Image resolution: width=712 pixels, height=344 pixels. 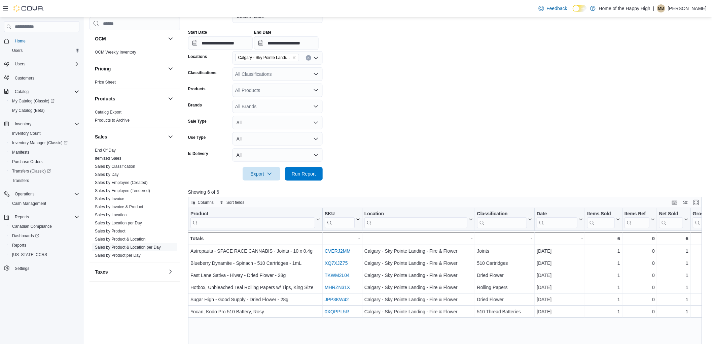 I want to click on div: Product, so click(x=253, y=214).